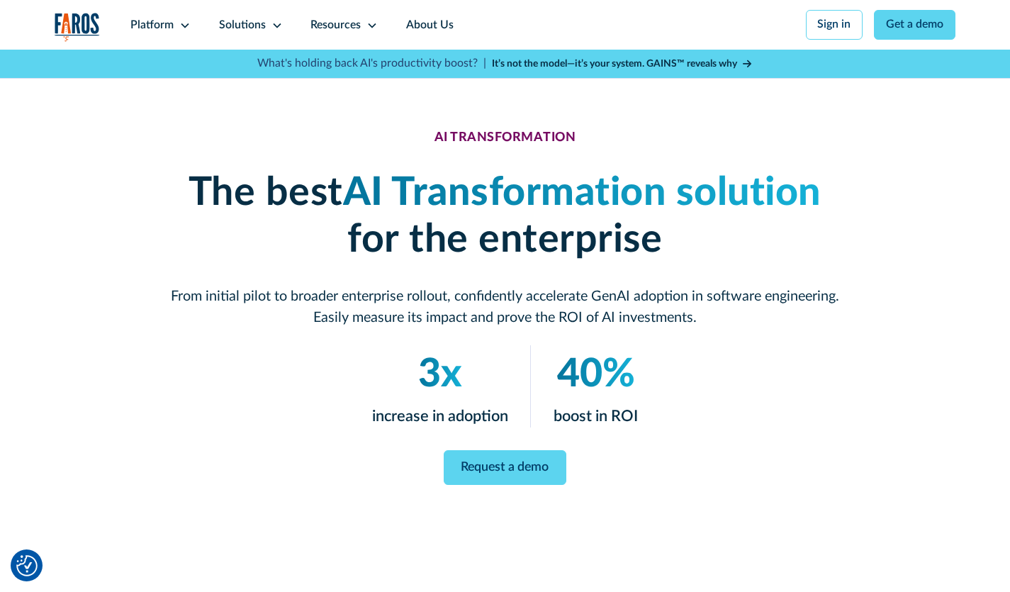 Image resolution: width=1010 pixels, height=592 pixels. What do you see at coordinates (834, 25) in the screenshot?
I see `a: Sign in` at bounding box center [834, 25].